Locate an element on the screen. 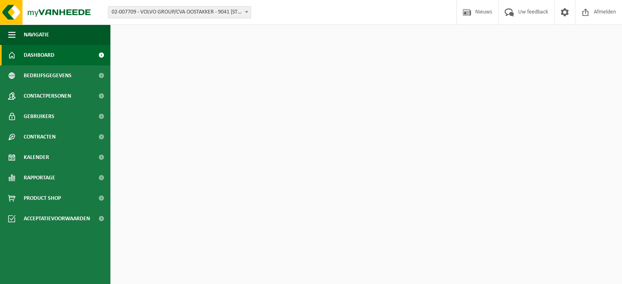 This screenshot has width=622, height=284. span: Dashboard is located at coordinates (39, 55).